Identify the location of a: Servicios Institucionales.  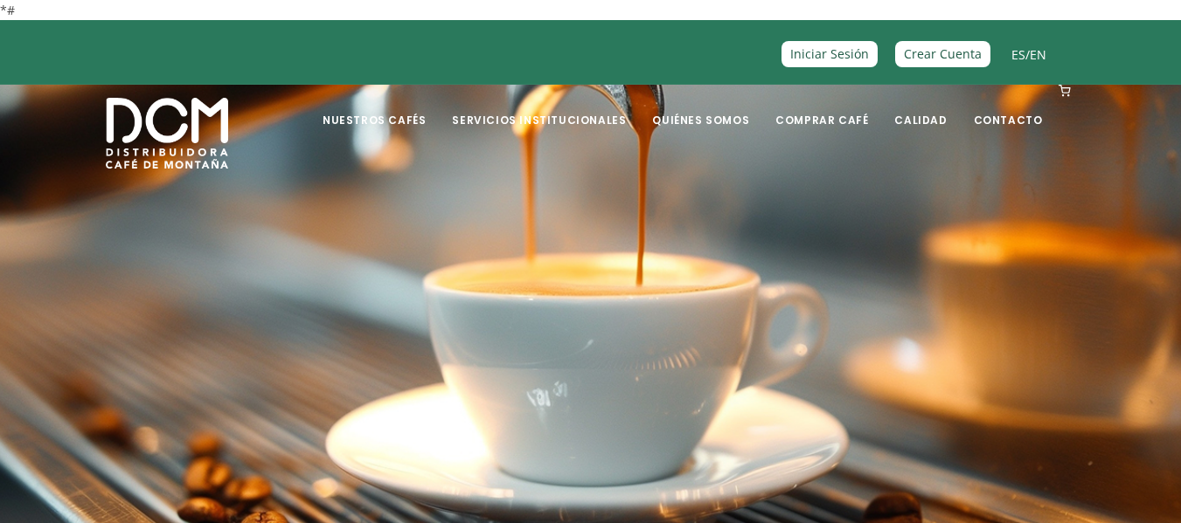
(538, 107).